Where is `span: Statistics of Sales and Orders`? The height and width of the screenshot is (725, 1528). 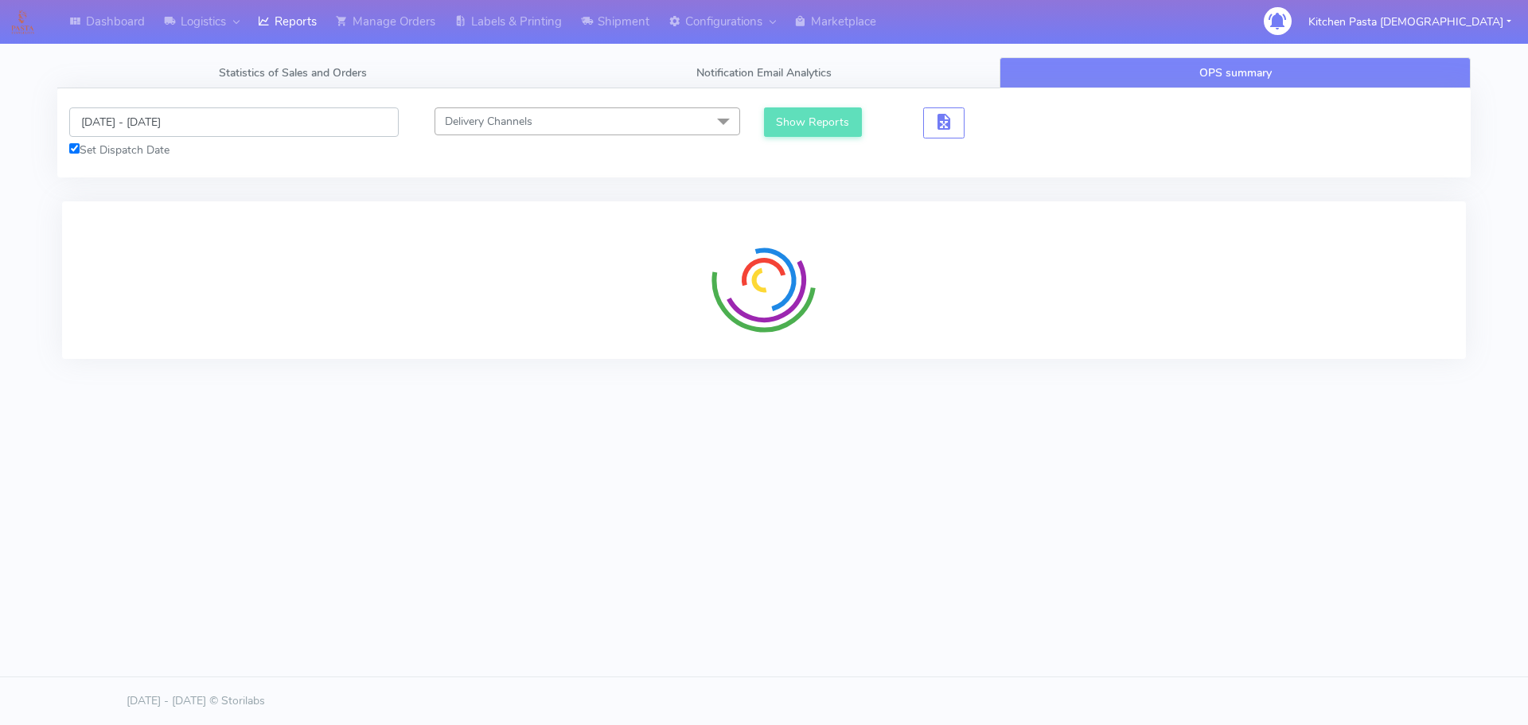 span: Statistics of Sales and Orders is located at coordinates (293, 72).